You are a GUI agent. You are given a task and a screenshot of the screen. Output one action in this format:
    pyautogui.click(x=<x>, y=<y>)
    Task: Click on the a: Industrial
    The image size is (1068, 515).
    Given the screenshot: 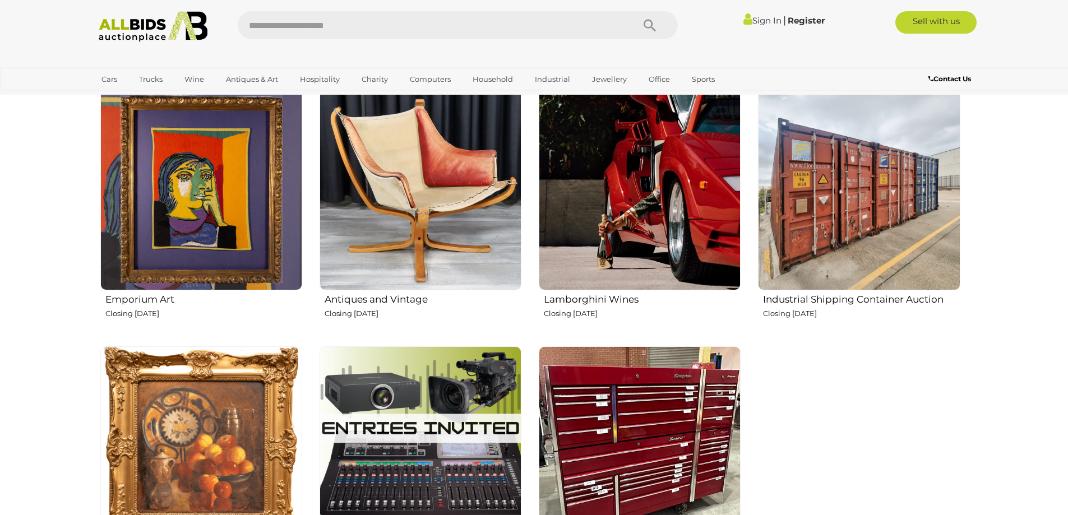 What is the action you would take?
    pyautogui.click(x=552, y=79)
    